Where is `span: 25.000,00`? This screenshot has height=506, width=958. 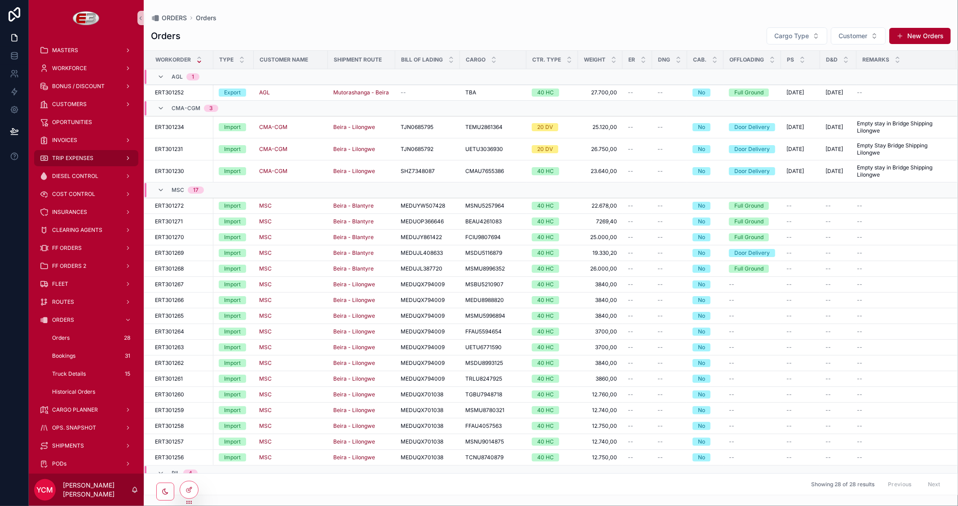
span: 25.000,00 is located at coordinates (600, 237).